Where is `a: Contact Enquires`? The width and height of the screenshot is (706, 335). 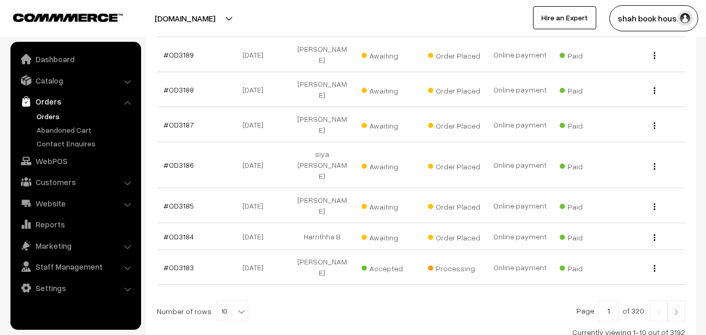 a: Contact Enquires is located at coordinates (86, 143).